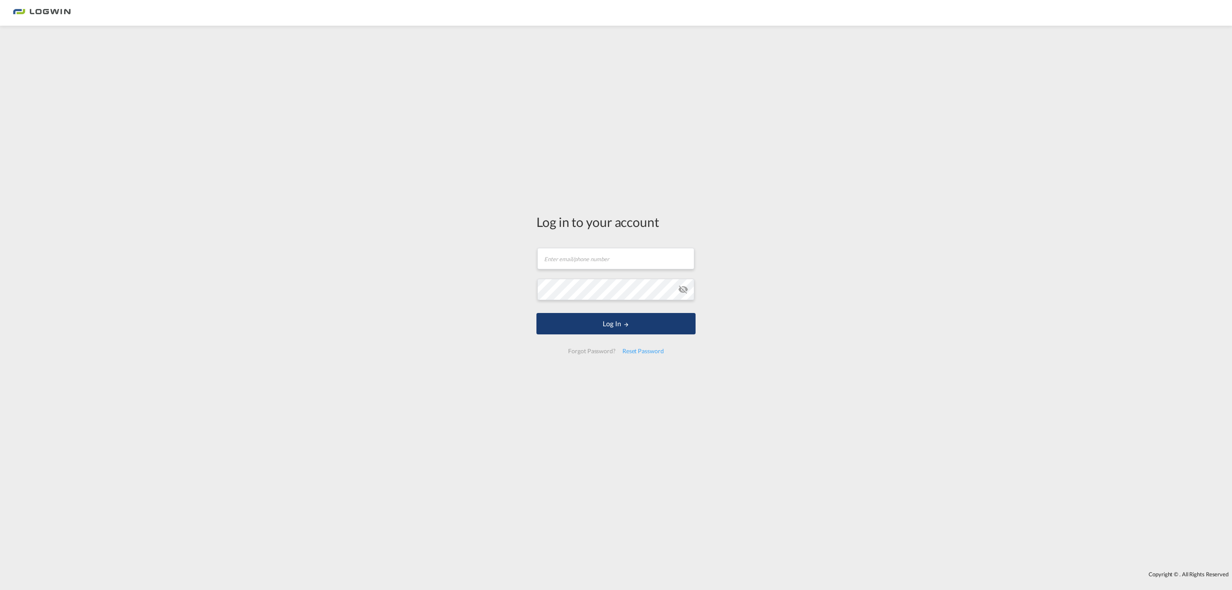  What do you see at coordinates (616, 222) in the screenshot?
I see `div: Log in to your account` at bounding box center [616, 222].